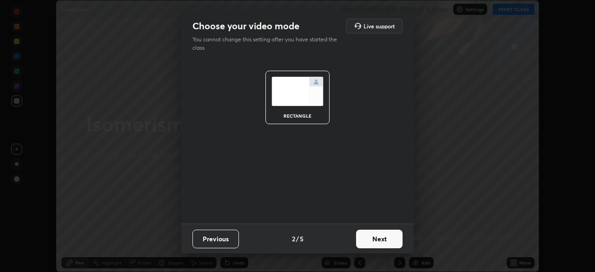  Describe the element at coordinates (246, 26) in the screenshot. I see `h2: Choose your video mode` at that location.